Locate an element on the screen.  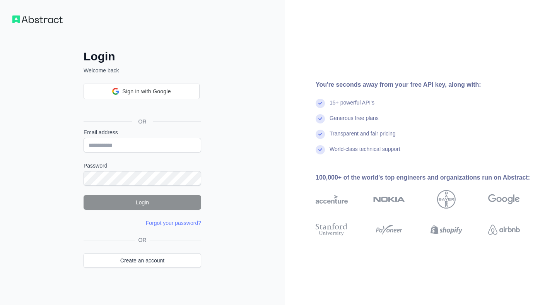
div: World-class technical support is located at coordinates (365, 153).